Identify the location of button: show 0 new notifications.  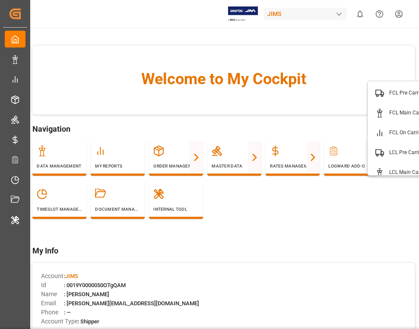
(360, 14).